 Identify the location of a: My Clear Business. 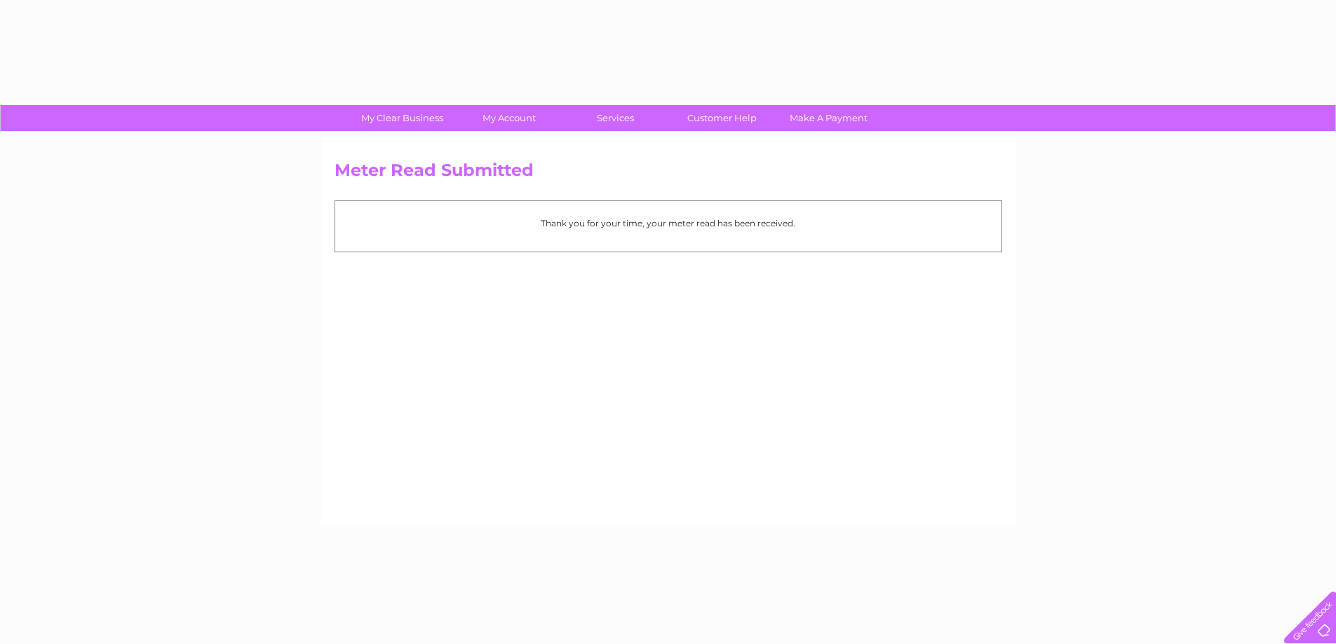
(402, 118).